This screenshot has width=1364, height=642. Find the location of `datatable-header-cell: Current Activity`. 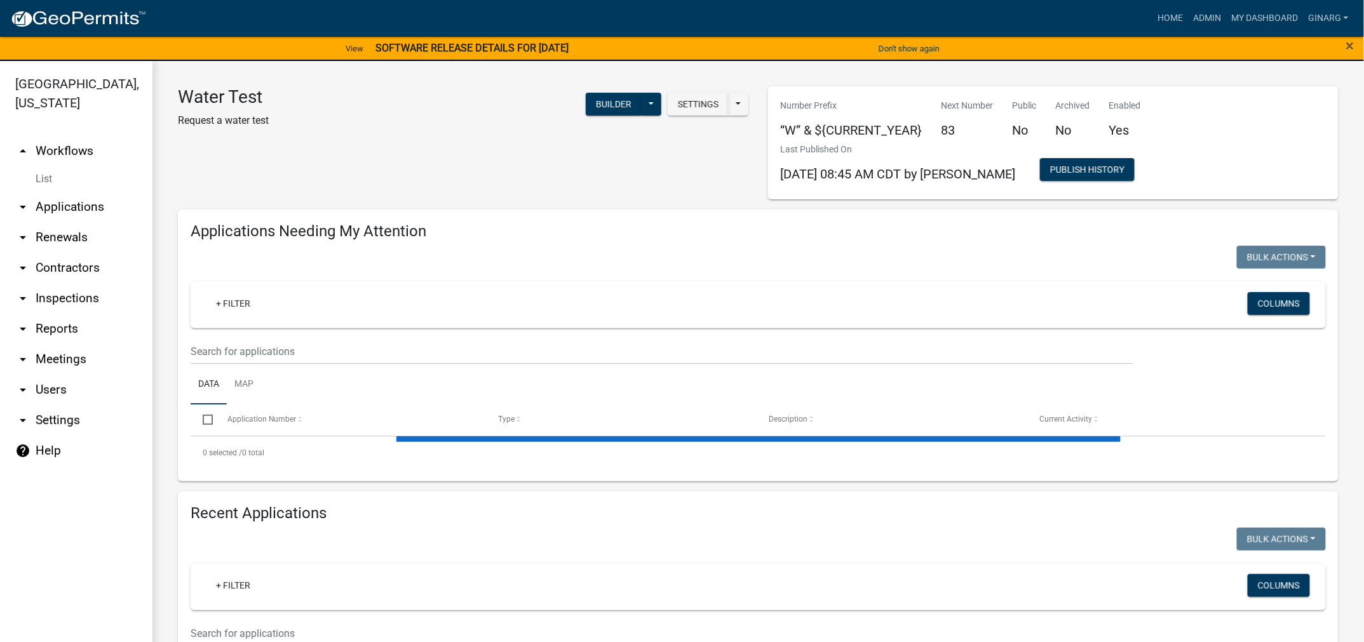

datatable-header-cell: Current Activity is located at coordinates (1163, 420).